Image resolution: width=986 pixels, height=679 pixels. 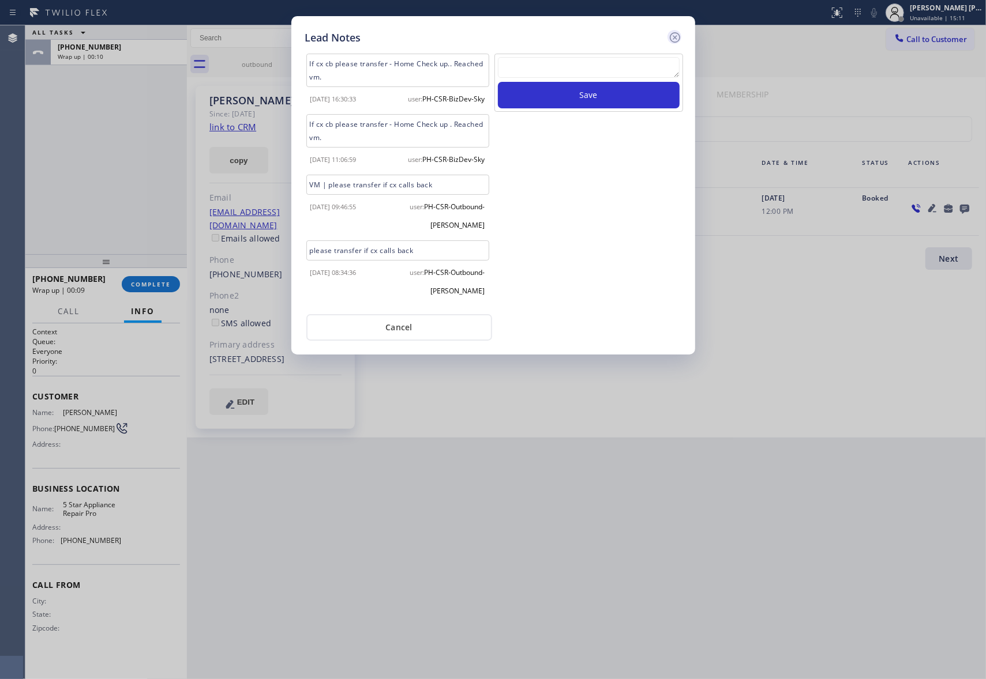 What do you see at coordinates (399, 328) in the screenshot?
I see `button: Cancel` at bounding box center [399, 328].